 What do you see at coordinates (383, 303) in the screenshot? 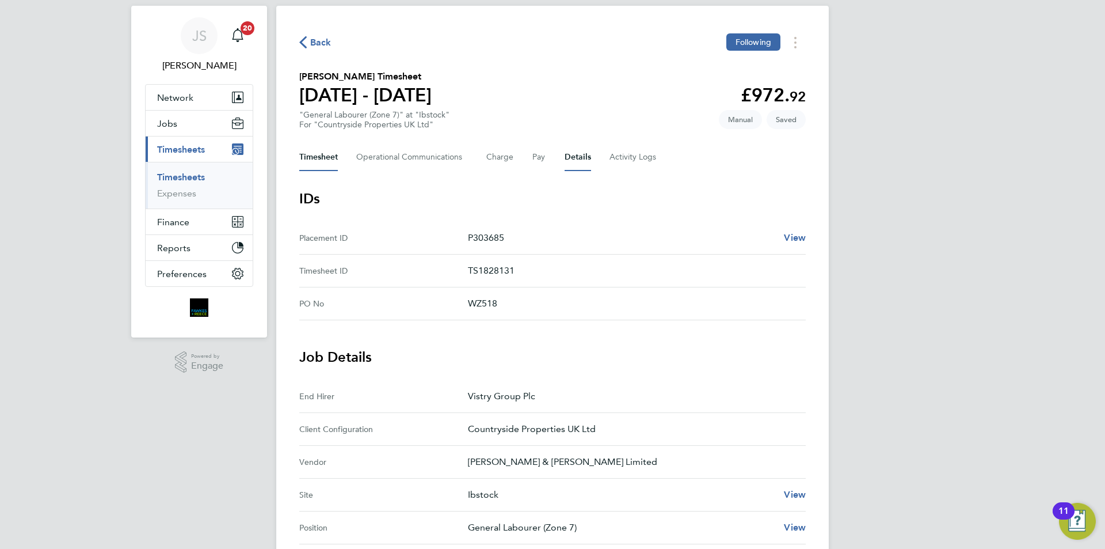
I see `div: PO No` at bounding box center [383, 303].